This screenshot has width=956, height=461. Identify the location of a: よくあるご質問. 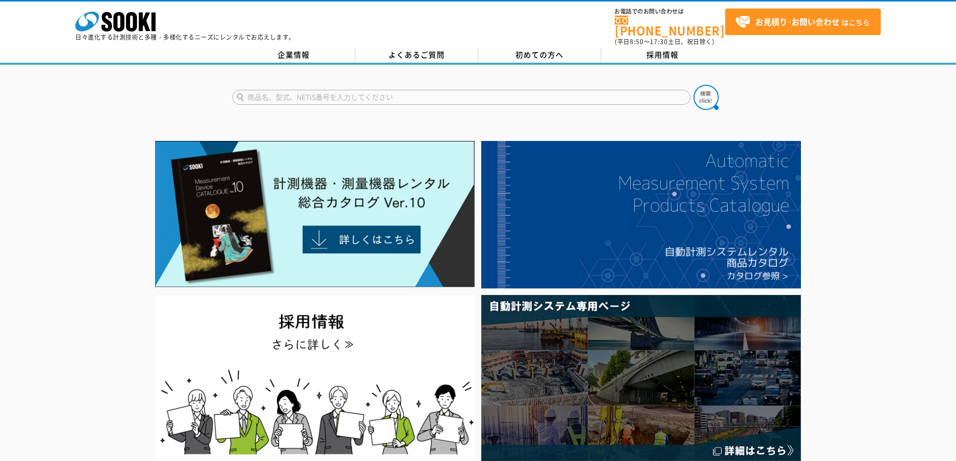
(416, 55).